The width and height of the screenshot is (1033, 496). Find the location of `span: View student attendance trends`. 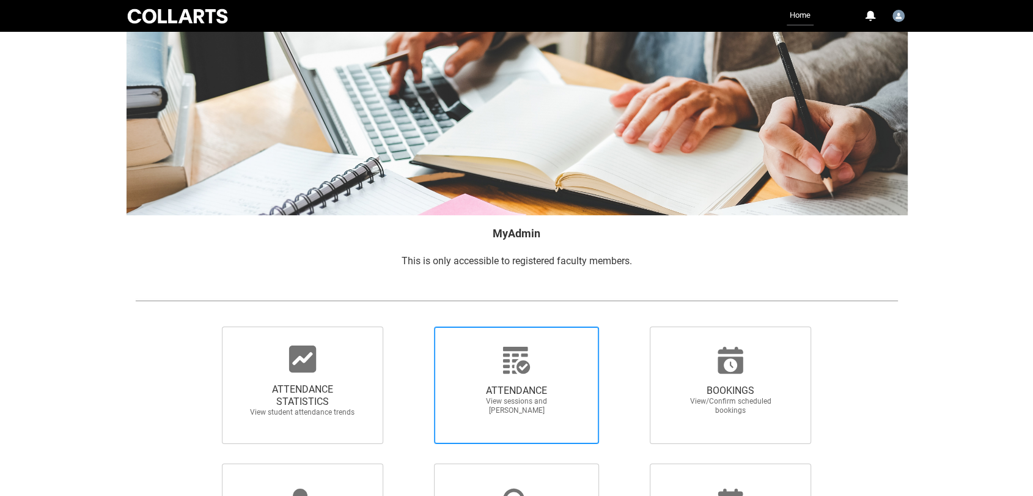

span: View student attendance trends is located at coordinates (303, 412).